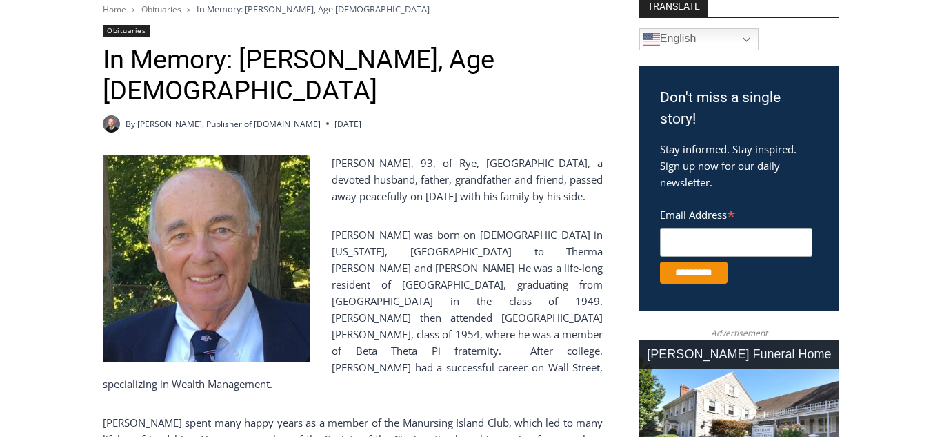 This screenshot has height=437, width=942. Describe the element at coordinates (130, 123) in the screenshot. I see `span: By` at that location.